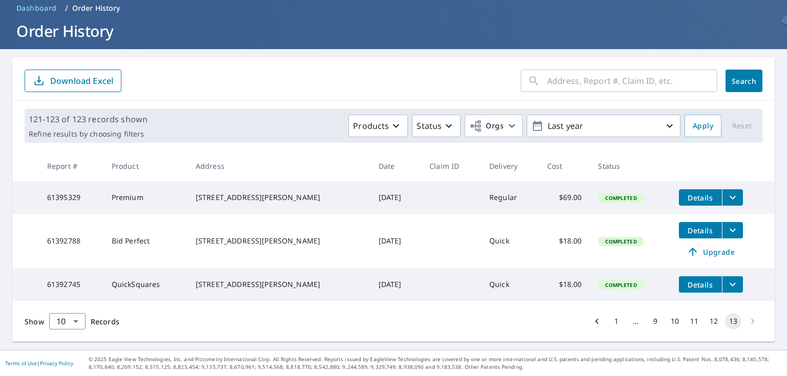  Describe the element at coordinates (451, 166) in the screenshot. I see `th: Claim ID` at that location.